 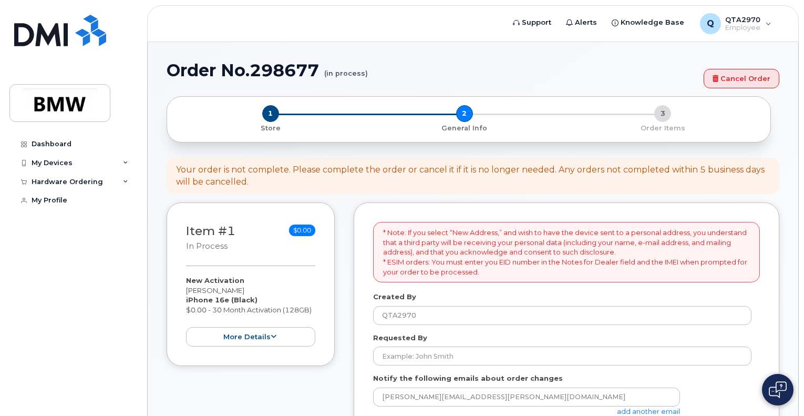 I want to click on p: Store, so click(x=270, y=128).